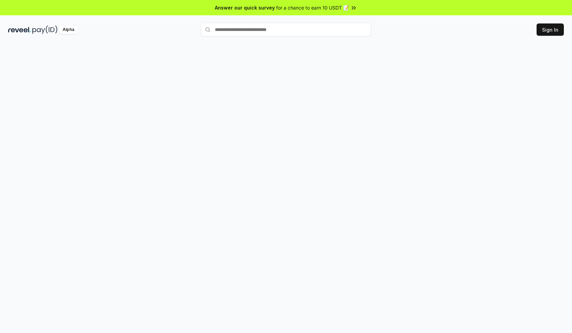  I want to click on span: Answer our quick survey, so click(245, 7).